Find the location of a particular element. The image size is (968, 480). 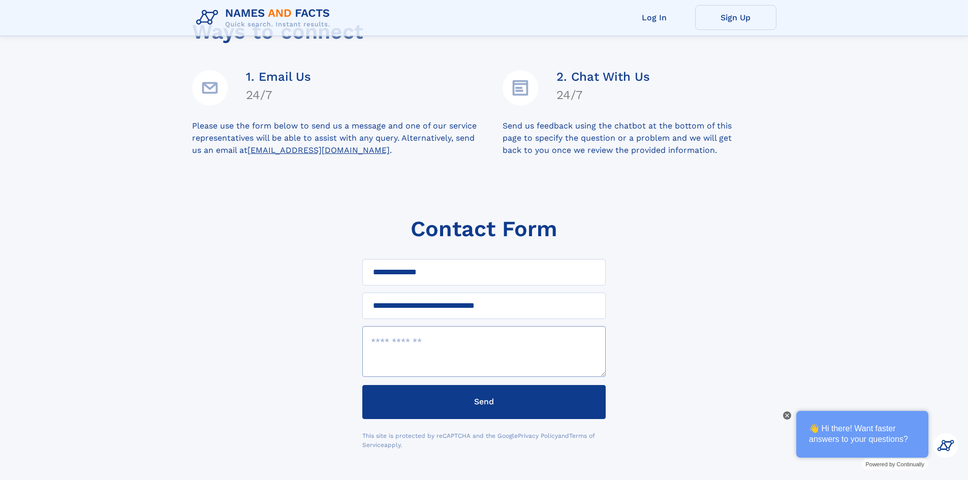

h4: 1. Email Us is located at coordinates (278, 77).